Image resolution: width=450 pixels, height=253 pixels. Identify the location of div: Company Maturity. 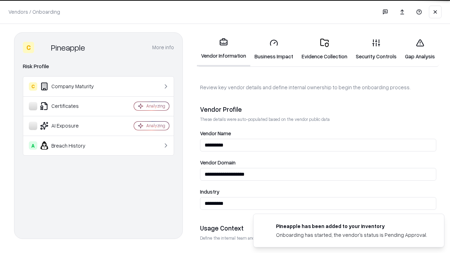
(71, 86).